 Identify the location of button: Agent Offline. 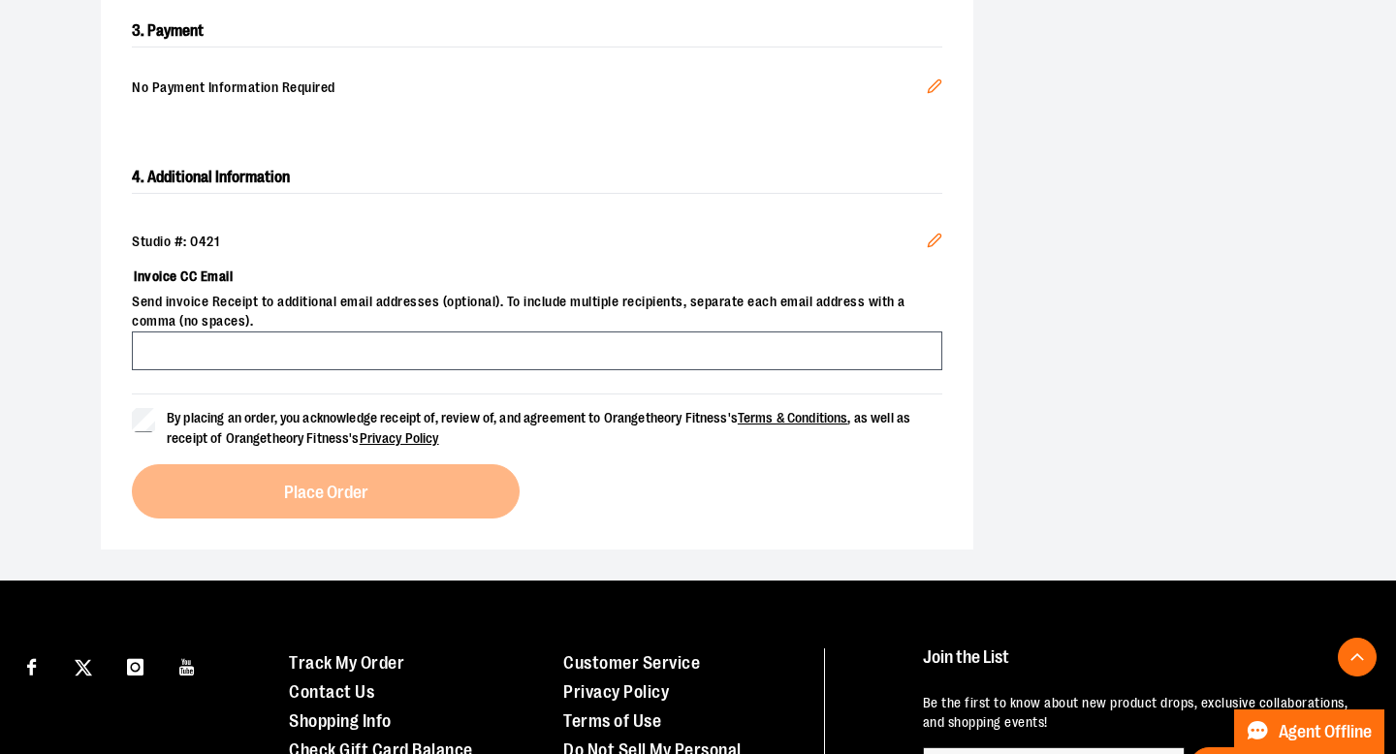
(1309, 732).